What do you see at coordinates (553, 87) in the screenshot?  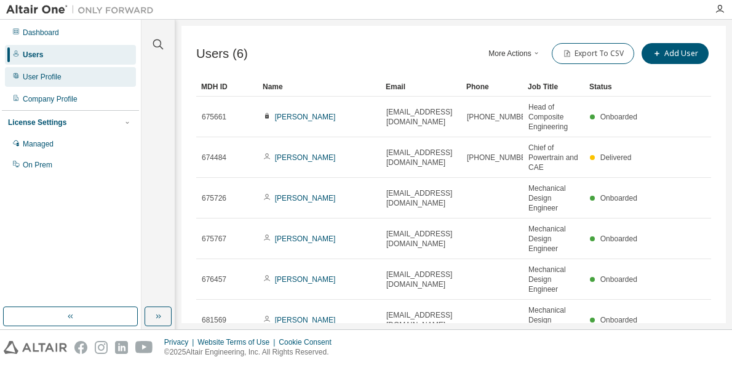 I see `div: Job Title` at bounding box center [553, 87].